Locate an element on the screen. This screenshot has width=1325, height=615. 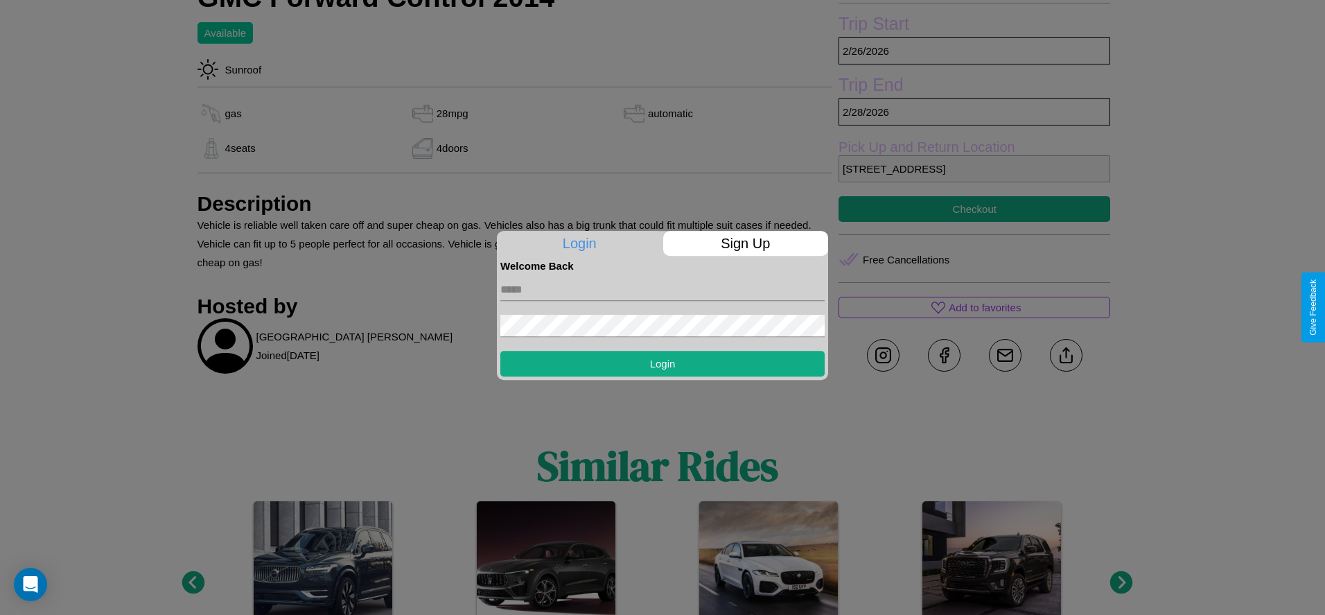
h4: Welcome Back is located at coordinates (662, 265).